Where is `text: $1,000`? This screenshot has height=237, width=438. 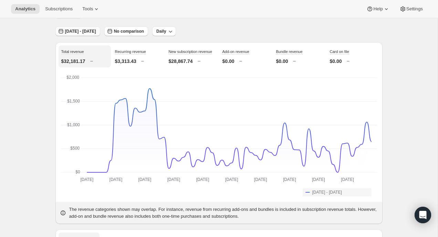 text: $1,000 is located at coordinates (73, 125).